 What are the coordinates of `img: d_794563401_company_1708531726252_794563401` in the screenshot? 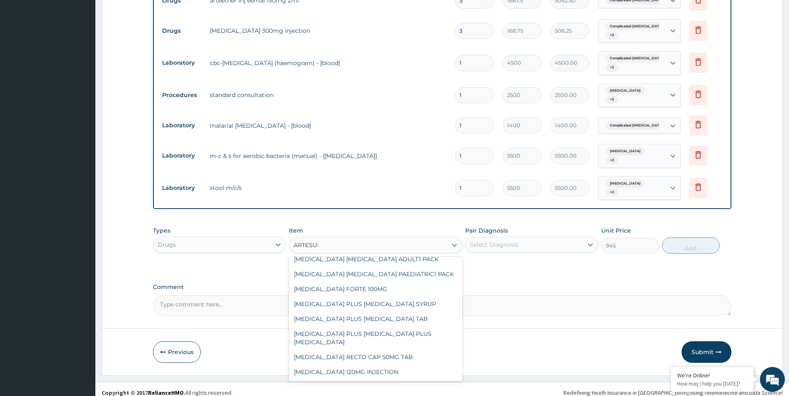 It's located at (24, 52).